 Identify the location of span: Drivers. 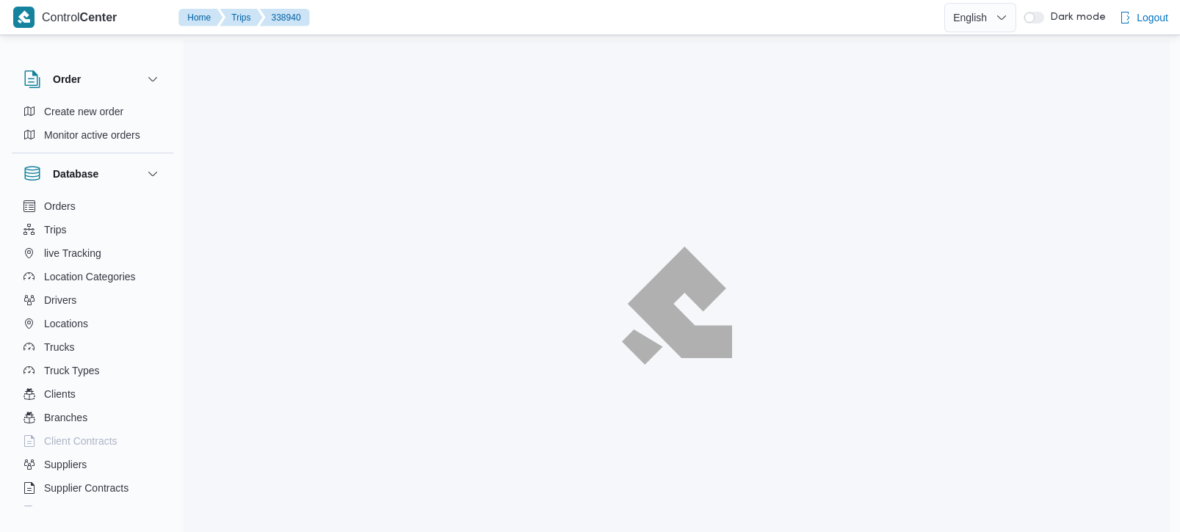
(60, 300).